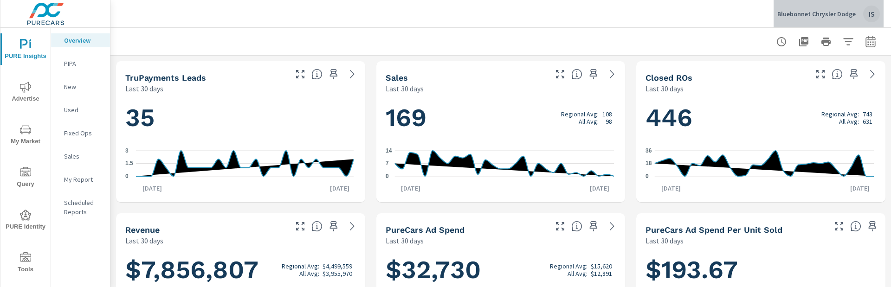 The width and height of the screenshot is (891, 287). I want to click on text: 18, so click(649, 164).